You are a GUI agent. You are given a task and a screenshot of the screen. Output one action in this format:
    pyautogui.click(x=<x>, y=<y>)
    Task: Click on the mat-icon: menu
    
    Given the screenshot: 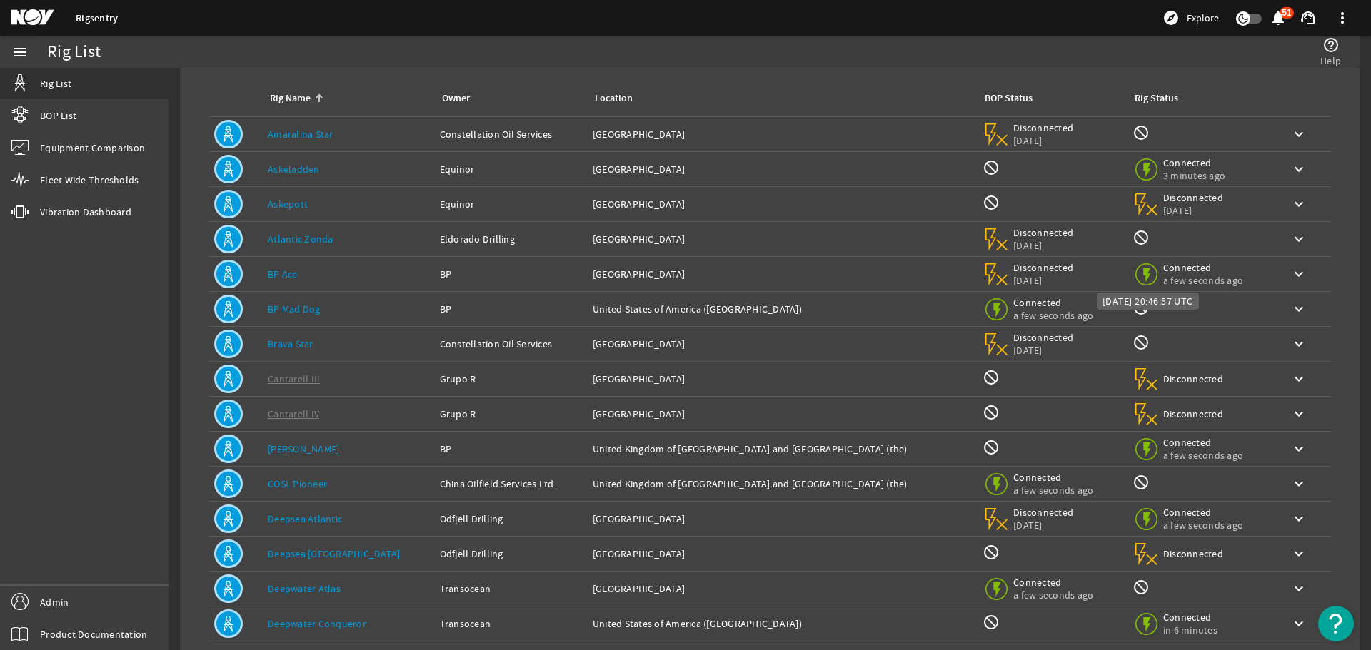 What is the action you would take?
    pyautogui.click(x=20, y=52)
    